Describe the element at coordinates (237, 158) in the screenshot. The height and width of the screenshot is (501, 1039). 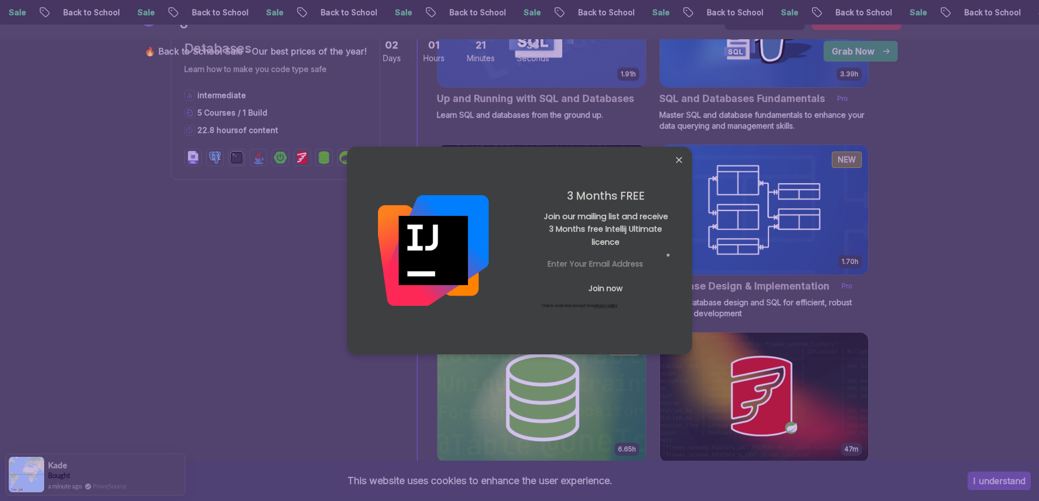
I see `img: terminal logo` at that location.